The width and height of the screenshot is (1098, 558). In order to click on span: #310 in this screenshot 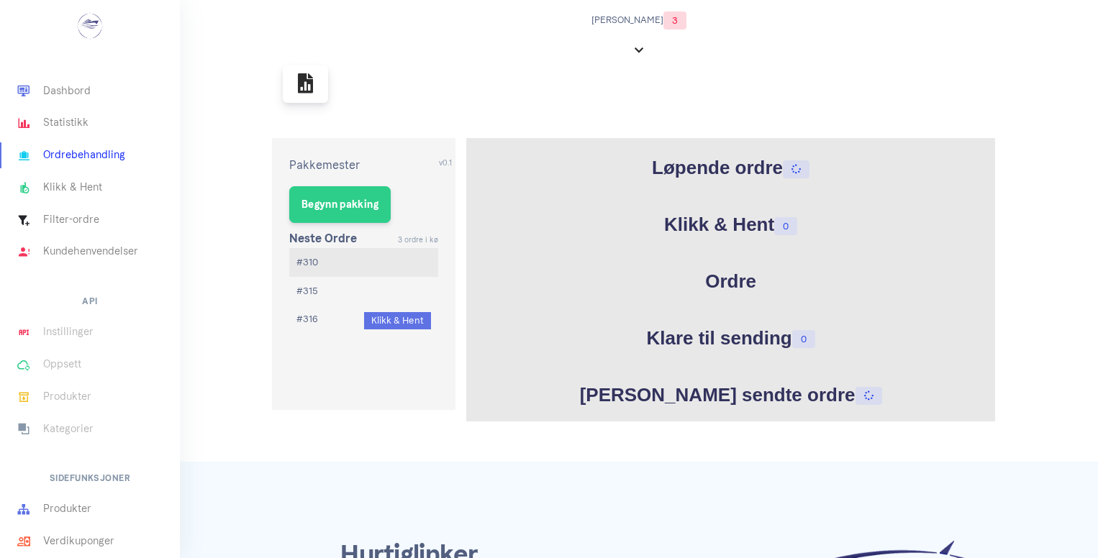, I will do `click(307, 262)`.